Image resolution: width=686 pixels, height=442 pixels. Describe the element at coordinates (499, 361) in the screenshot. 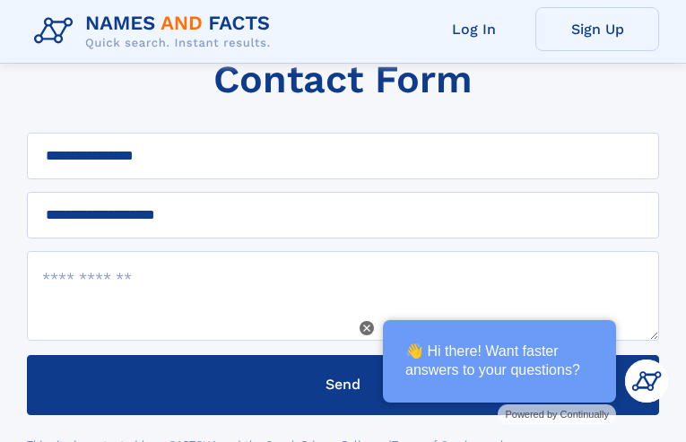

I see `div: 👋 Hi there! Want faster answers to your questions?` at that location.